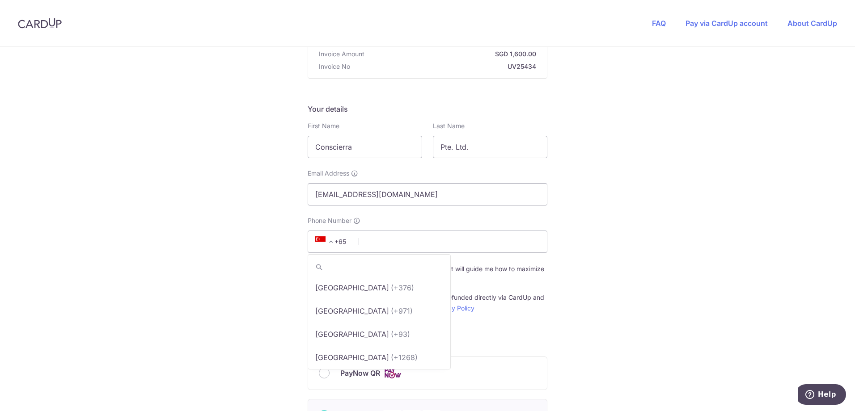 This screenshot has width=855, height=411. What do you see at coordinates (342, 54) in the screenshot?
I see `span: Invoice Amount` at bounding box center [342, 54].